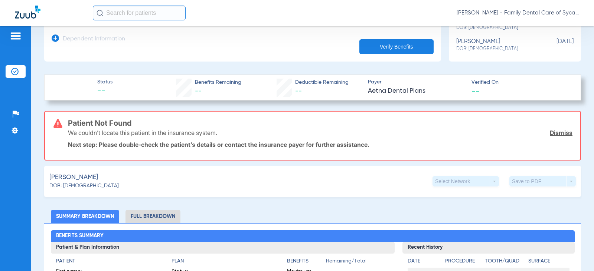 The image size is (594, 271). Describe the element at coordinates (223, 248) in the screenshot. I see `h3: Patient & Plan Information` at that location.